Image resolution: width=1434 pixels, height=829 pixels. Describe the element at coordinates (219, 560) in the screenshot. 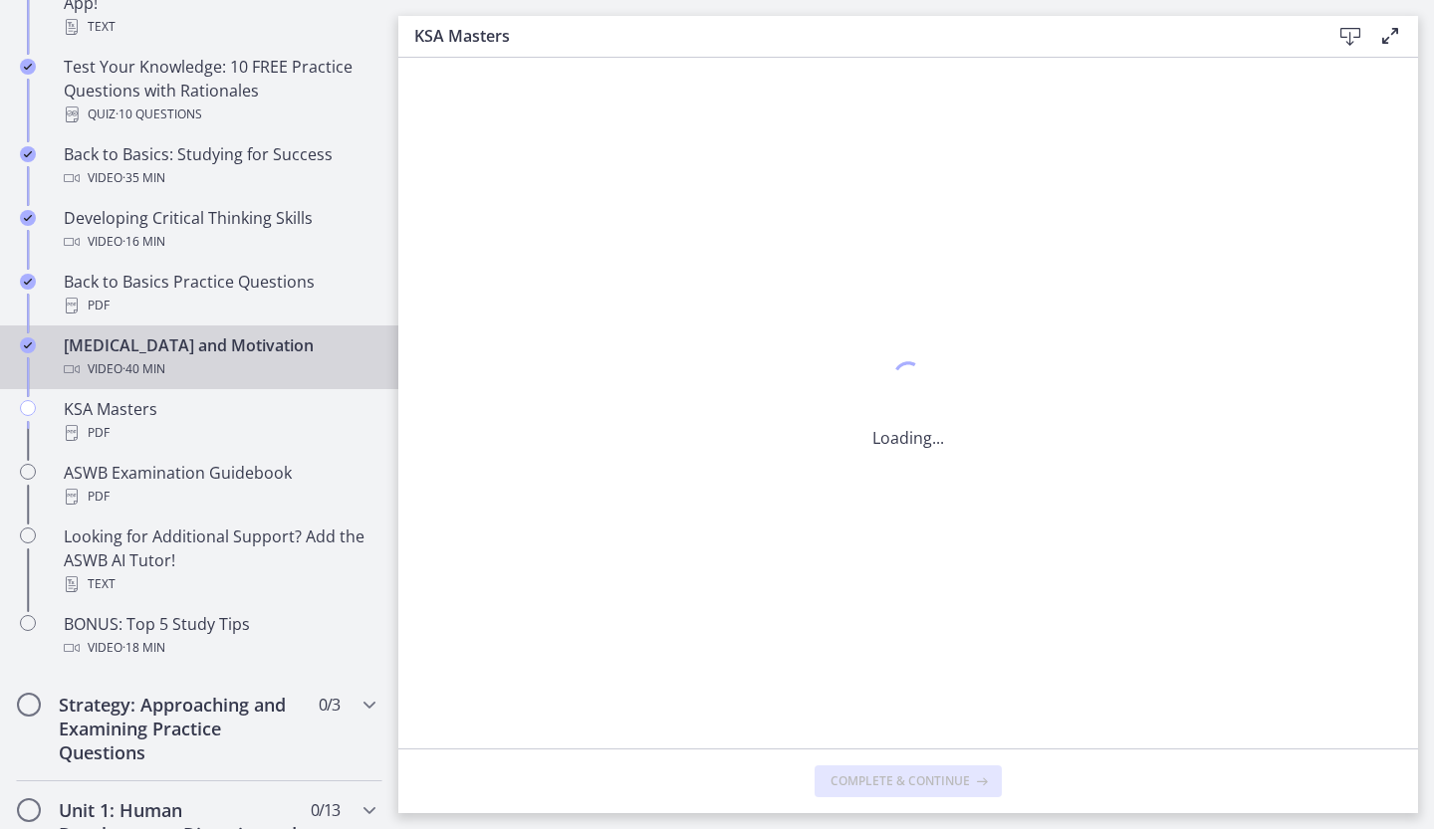

I see `div: Looking for Additional Support? Add the ASWB AI Tutor!` at that location.